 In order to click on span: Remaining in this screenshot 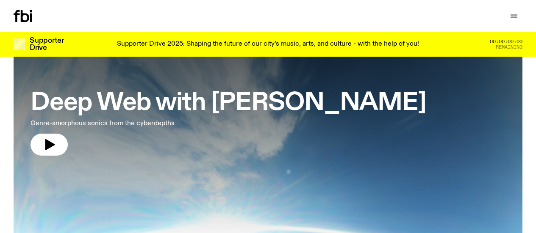, I will do `click(509, 47)`.